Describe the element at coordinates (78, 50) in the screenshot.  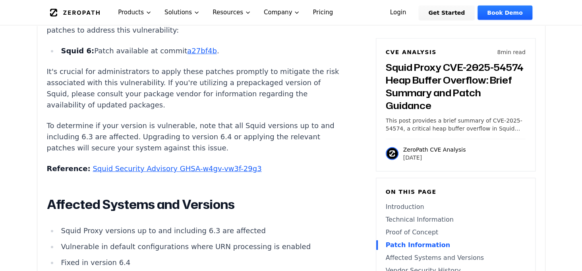
I see `strong: Squid 6:` at that location.